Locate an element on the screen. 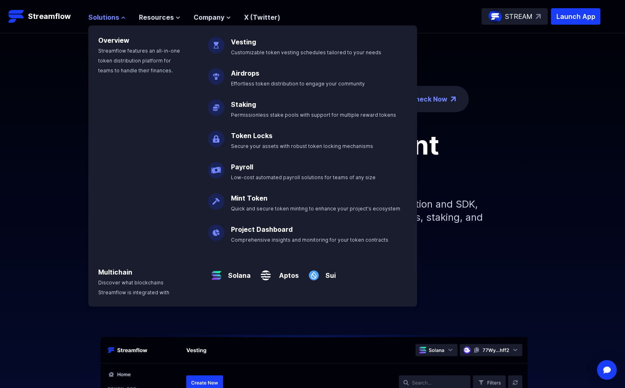  img: Payroll is located at coordinates (216, 167).